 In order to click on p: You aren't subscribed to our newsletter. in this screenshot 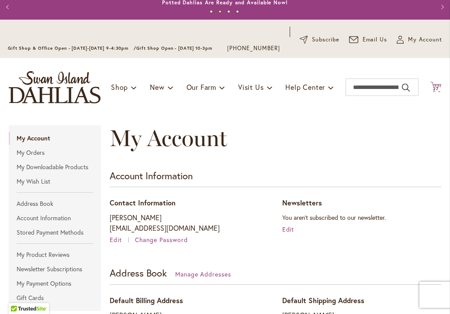, I will do `click(362, 218)`.